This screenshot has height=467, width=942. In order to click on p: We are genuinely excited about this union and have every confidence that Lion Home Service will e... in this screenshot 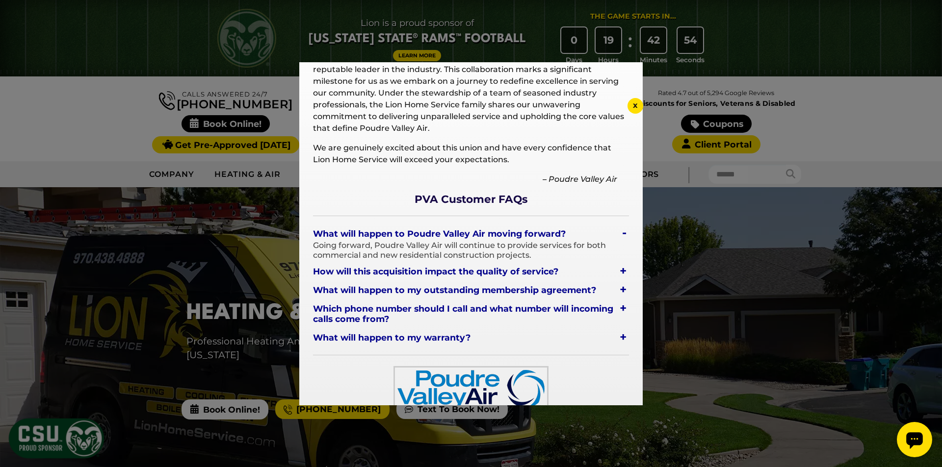, I will do `click(471, 154)`.